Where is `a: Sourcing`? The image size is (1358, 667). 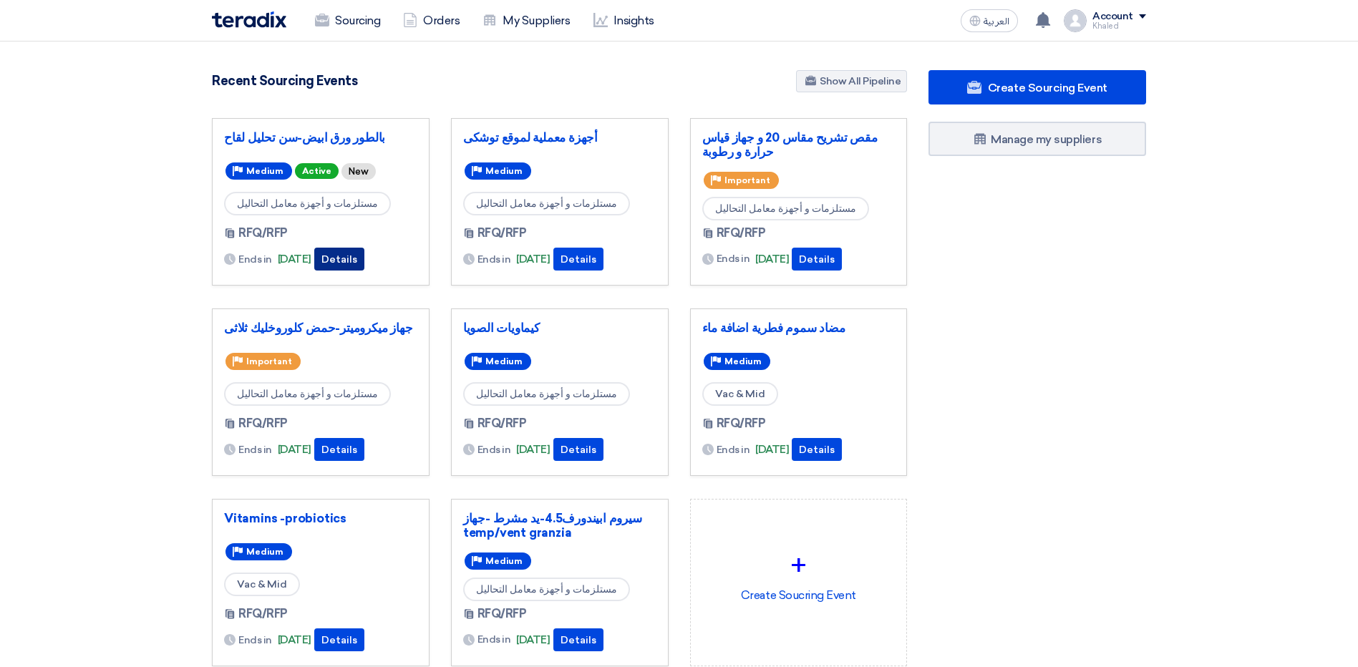 a: Sourcing is located at coordinates (347, 21).